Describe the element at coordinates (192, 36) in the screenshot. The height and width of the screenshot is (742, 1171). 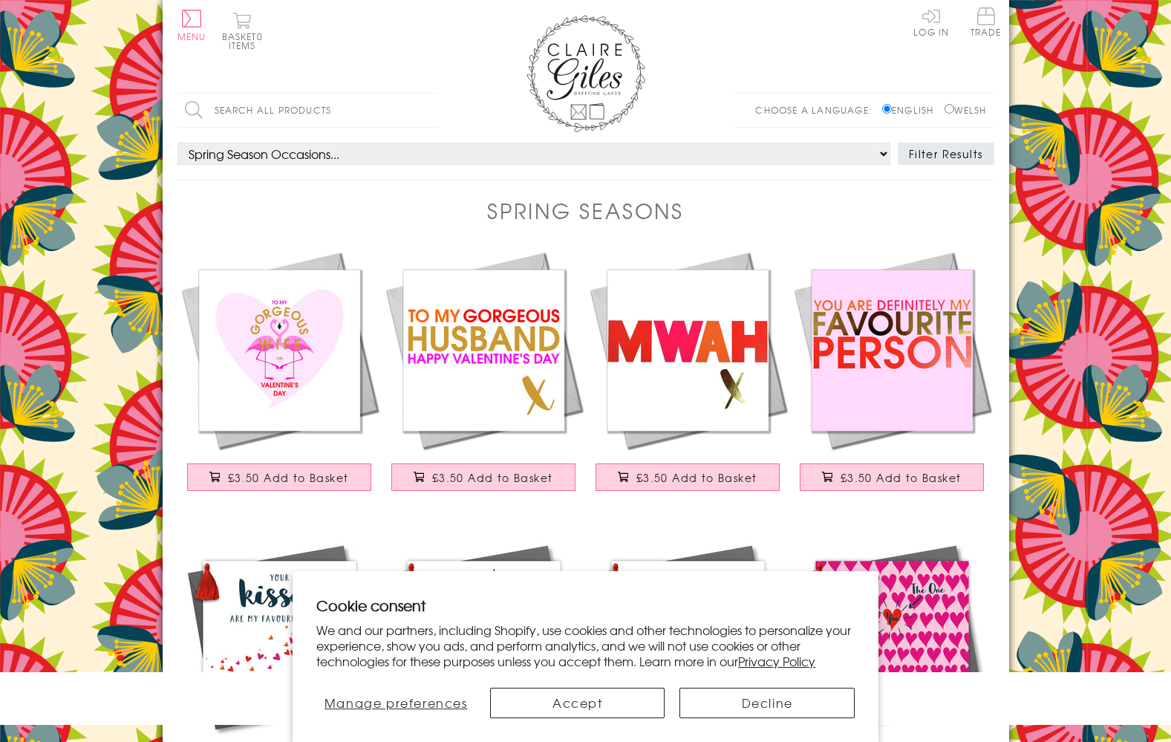
I see `span: Menu` at that location.